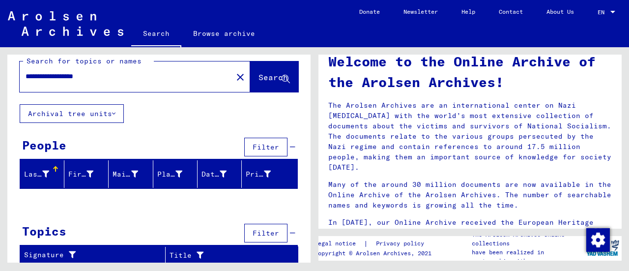 The image size is (629, 271). Describe the element at coordinates (269, 174) in the screenshot. I see `mat-header-cell: Prisoner #` at that location.